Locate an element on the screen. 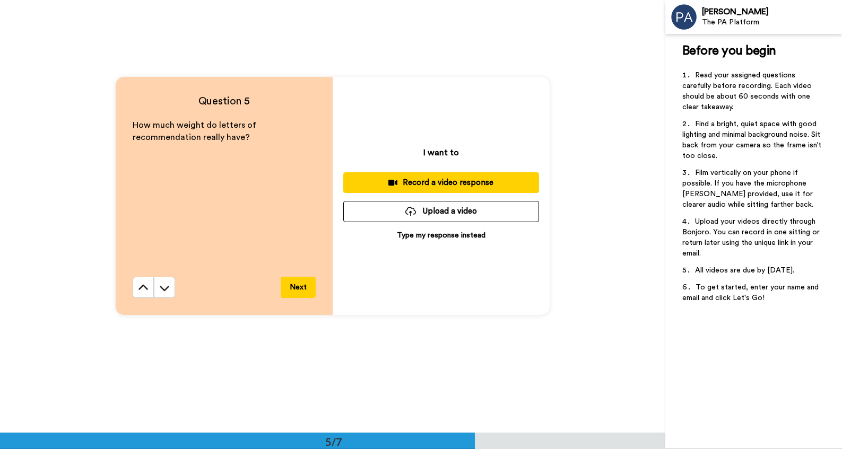 This screenshot has width=842, height=449. span: To get started, enter your name and email and click Let's Go! is located at coordinates (751, 293).